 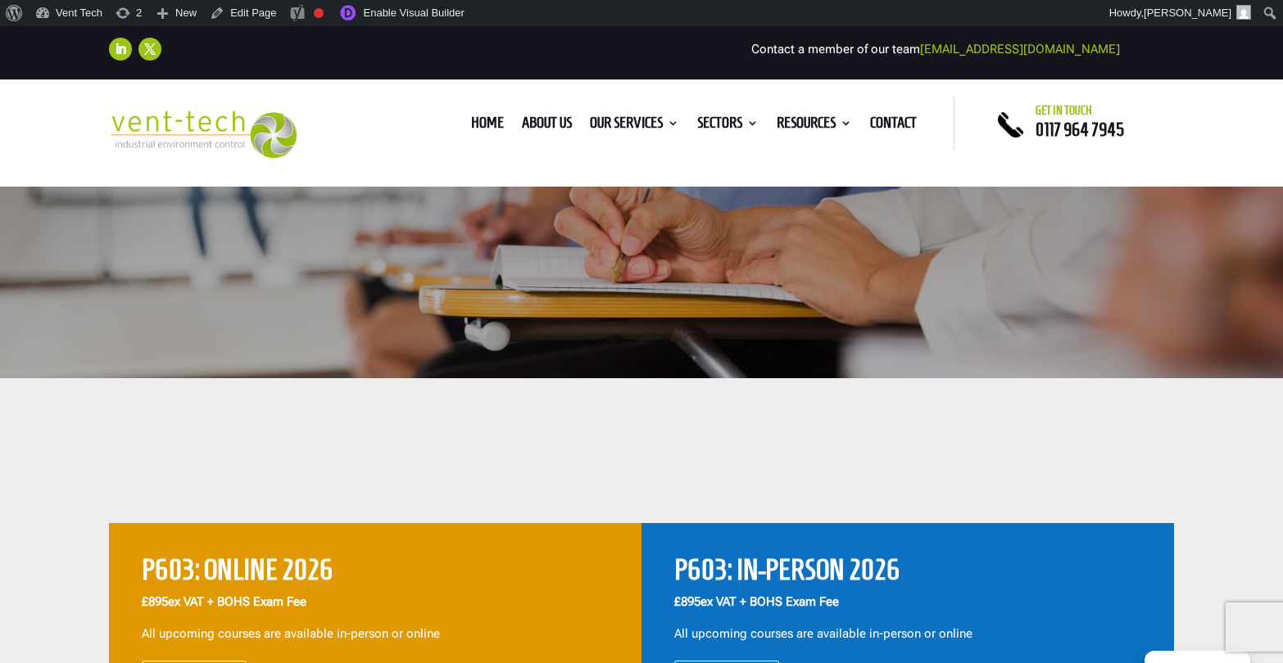 What do you see at coordinates (814, 126) in the screenshot?
I see `a: Resources` at bounding box center [814, 126].